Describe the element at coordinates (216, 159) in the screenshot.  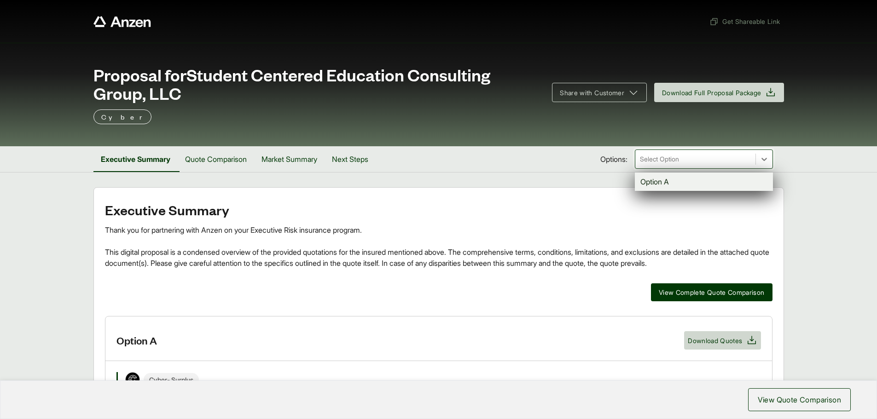
I see `button: Quote Comparison` at that location.